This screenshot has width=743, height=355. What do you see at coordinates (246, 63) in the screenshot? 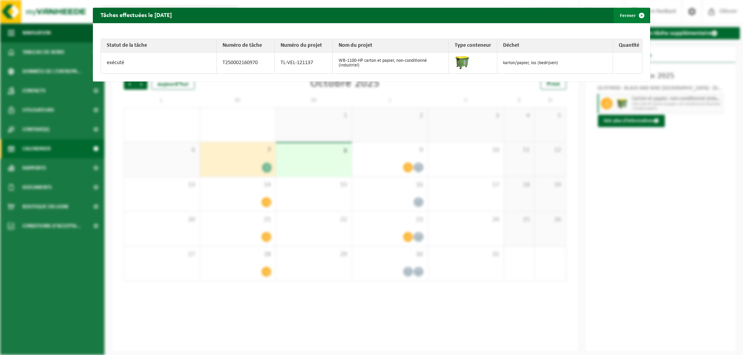
I see `td: T250002160970` at bounding box center [246, 63].